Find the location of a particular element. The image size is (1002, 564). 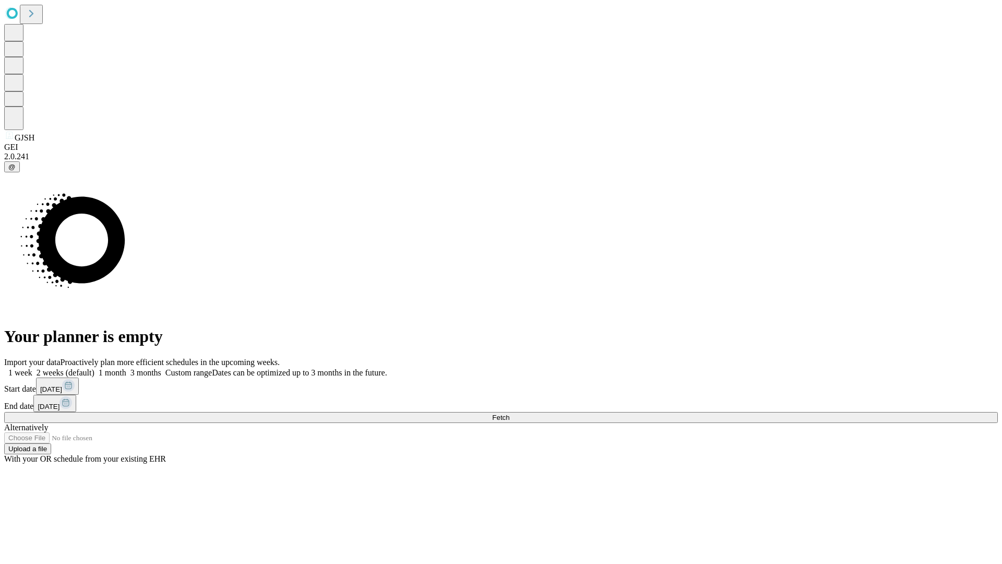

span: 3 months is located at coordinates (146, 372).